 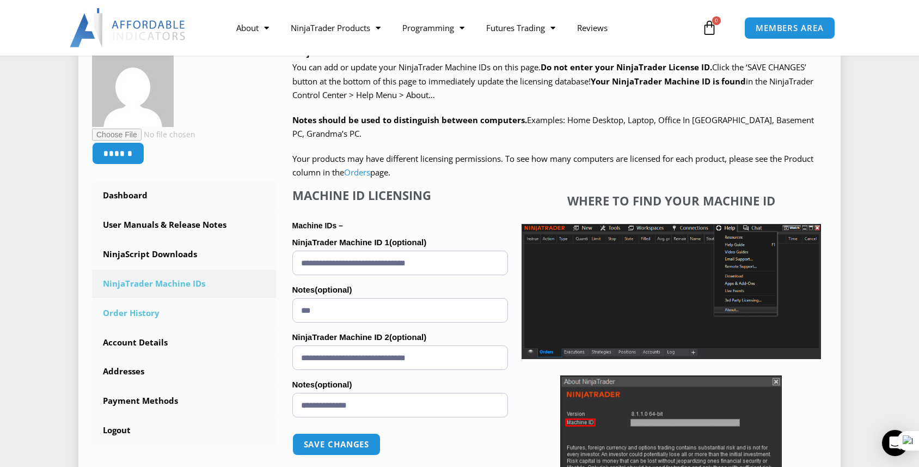 What do you see at coordinates (400, 242) in the screenshot?
I see `label: NinjaTrader Machine ID 1` at bounding box center [400, 242].